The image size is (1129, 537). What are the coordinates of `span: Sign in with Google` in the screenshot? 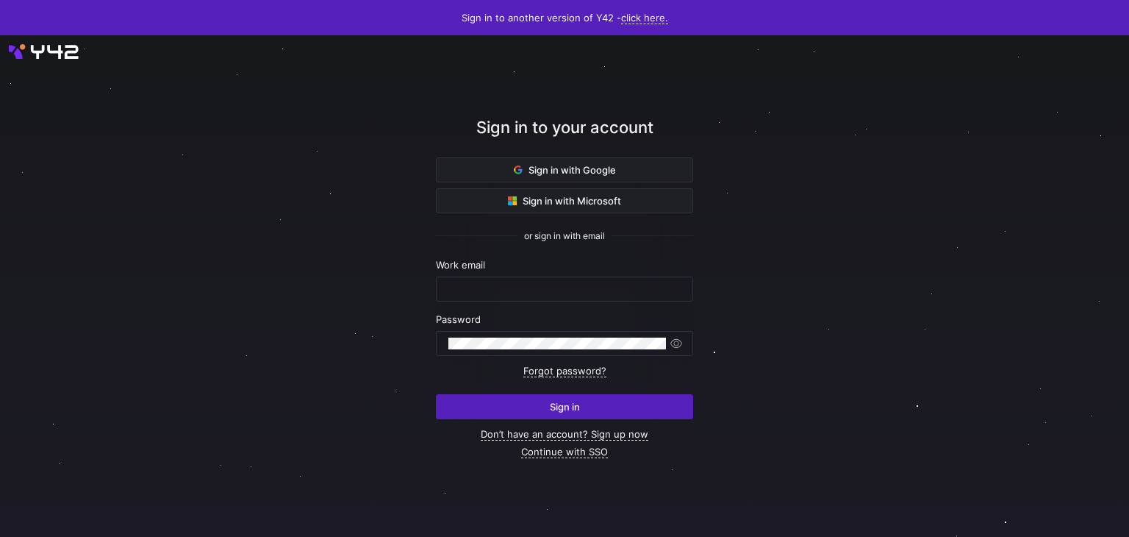 It's located at (565, 170).